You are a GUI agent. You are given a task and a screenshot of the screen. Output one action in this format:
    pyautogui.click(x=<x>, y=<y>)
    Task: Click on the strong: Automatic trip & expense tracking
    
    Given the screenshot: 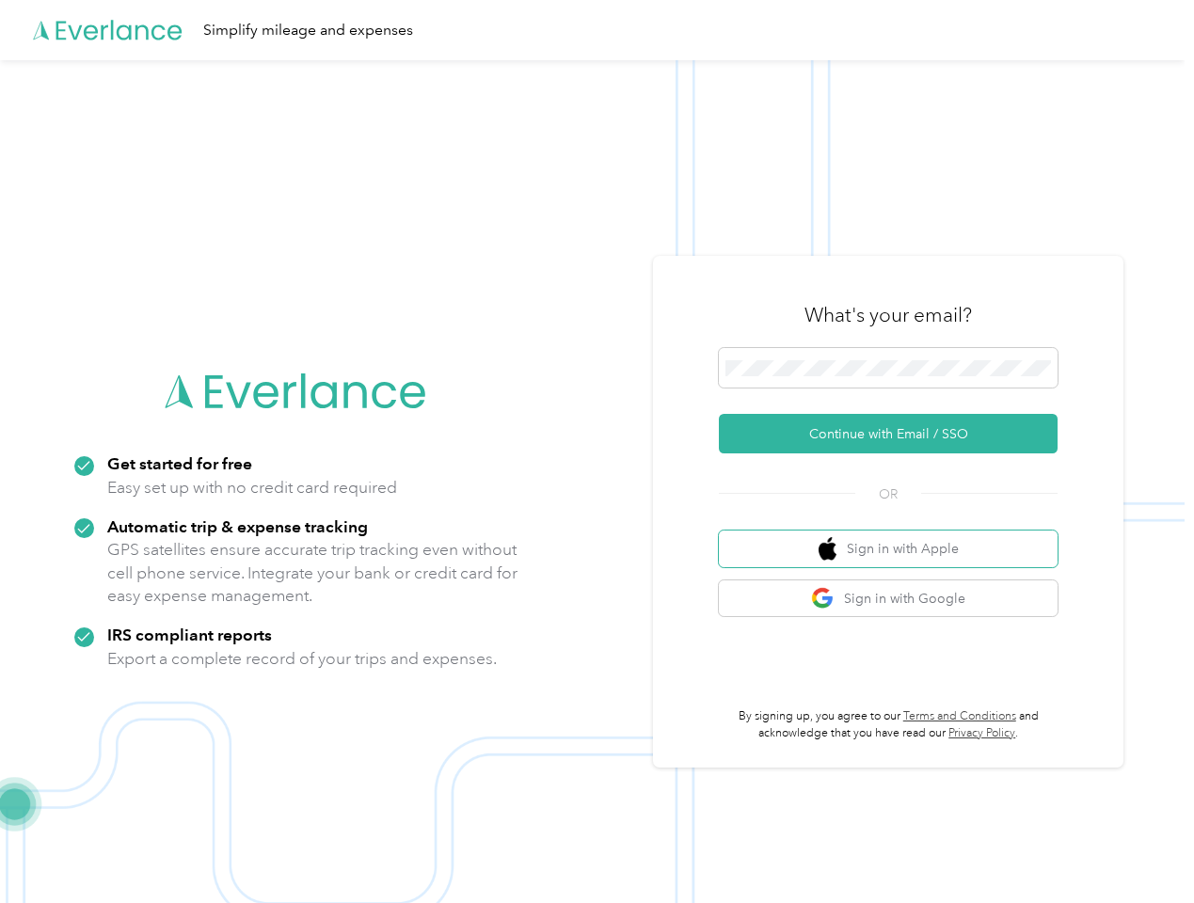 What is the action you would take?
    pyautogui.click(x=237, y=526)
    